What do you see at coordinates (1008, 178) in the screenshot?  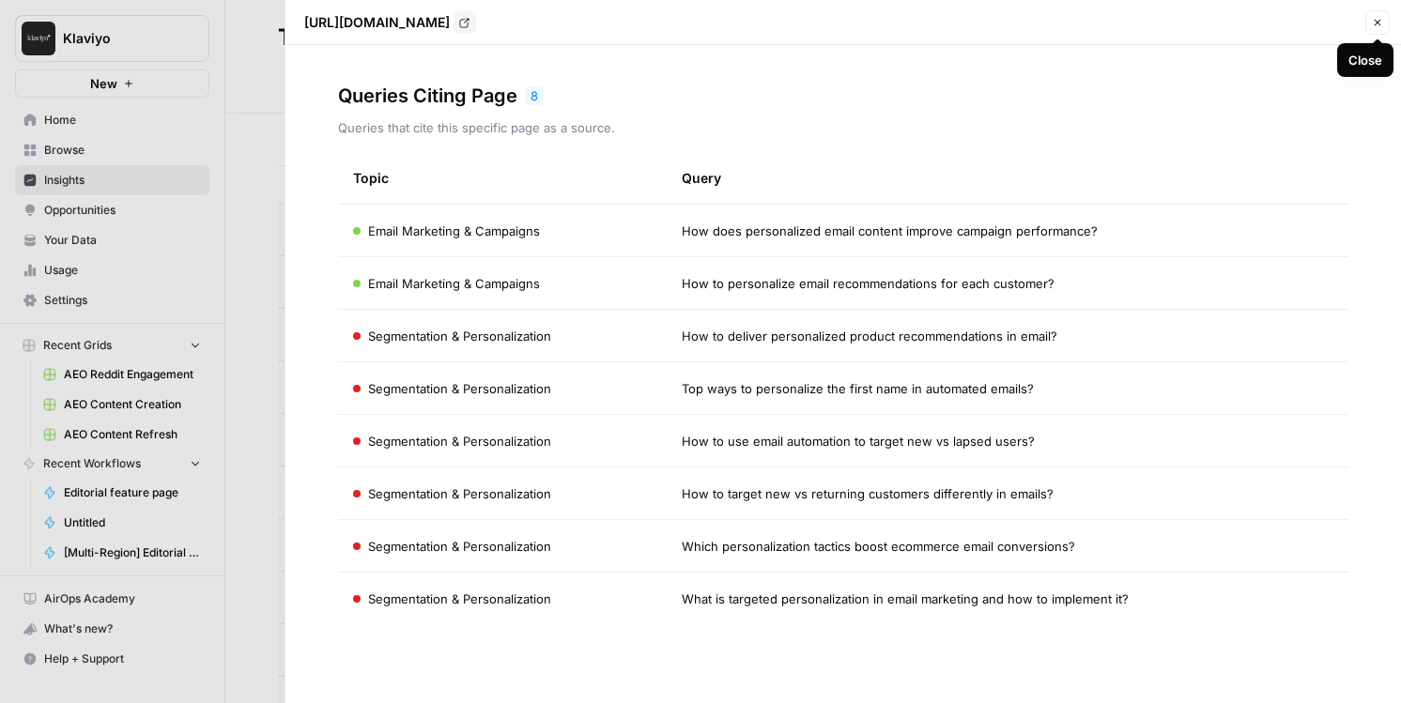 I see `div: Query` at bounding box center [1008, 178].